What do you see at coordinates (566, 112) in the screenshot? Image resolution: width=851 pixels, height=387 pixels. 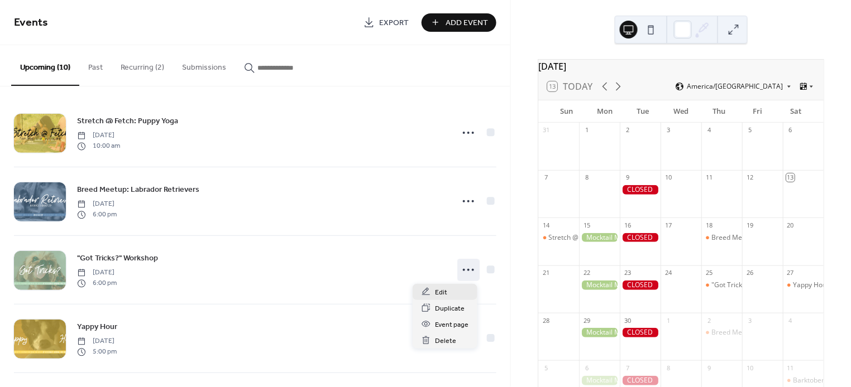 I see `div: Sun` at bounding box center [566, 112].